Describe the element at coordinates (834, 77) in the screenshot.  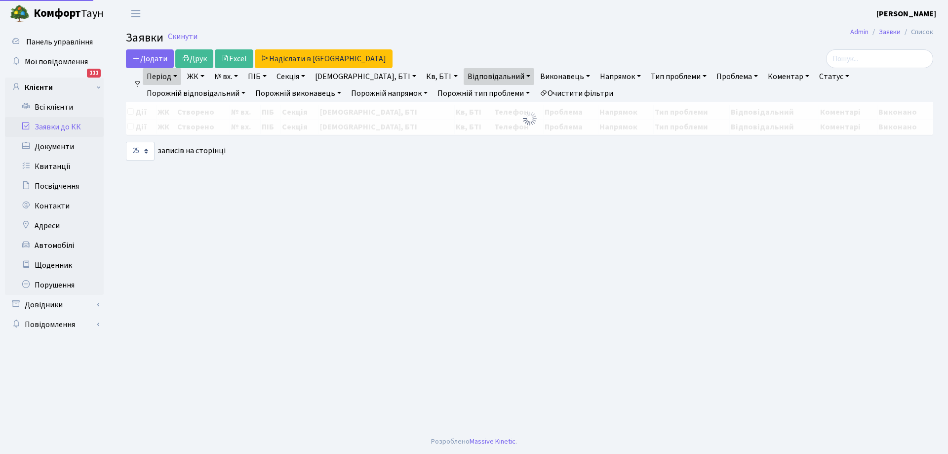
I see `a: Статус` at that location.